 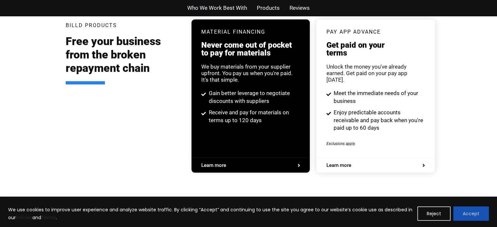 I want to click on a: Products, so click(x=268, y=8).